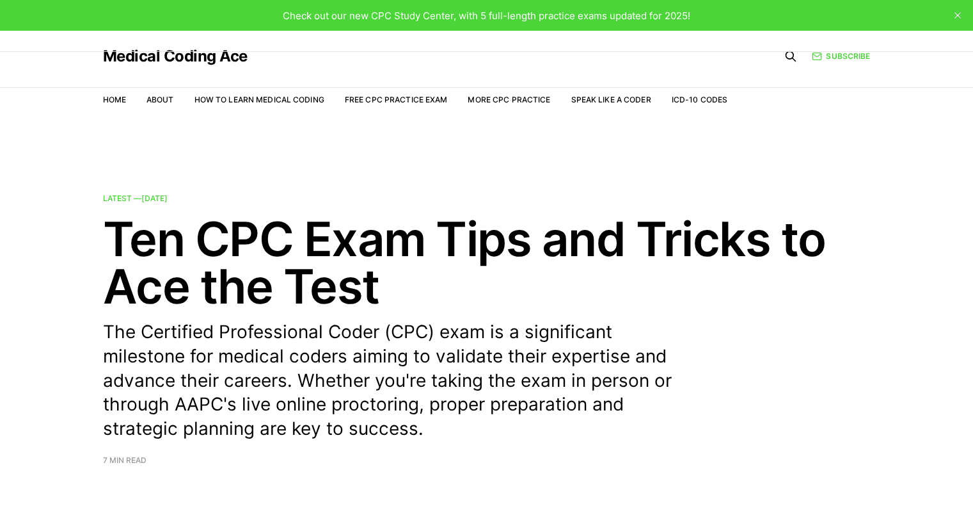  What do you see at coordinates (958, 15) in the screenshot?
I see `button: close` at bounding box center [958, 15].